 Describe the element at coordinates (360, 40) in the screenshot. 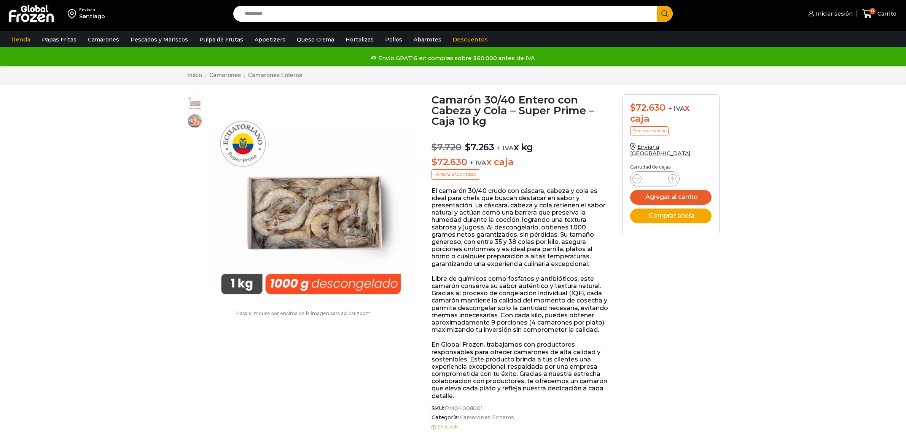

I see `a: Hortalizas` at that location.